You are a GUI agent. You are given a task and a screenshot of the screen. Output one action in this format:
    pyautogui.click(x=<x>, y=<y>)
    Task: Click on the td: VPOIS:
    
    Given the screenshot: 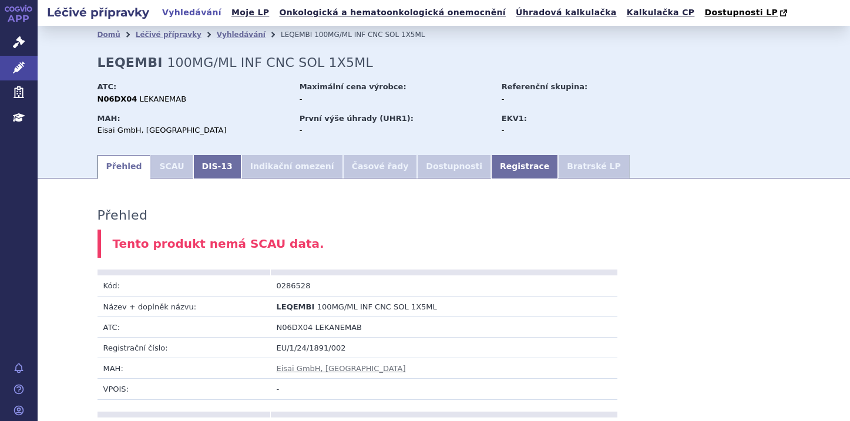 What is the action you would take?
    pyautogui.click(x=184, y=389)
    